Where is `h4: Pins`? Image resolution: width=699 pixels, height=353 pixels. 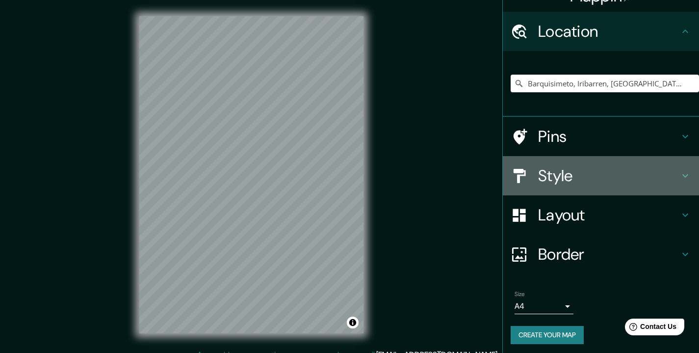 h4: Pins is located at coordinates (609, 136).